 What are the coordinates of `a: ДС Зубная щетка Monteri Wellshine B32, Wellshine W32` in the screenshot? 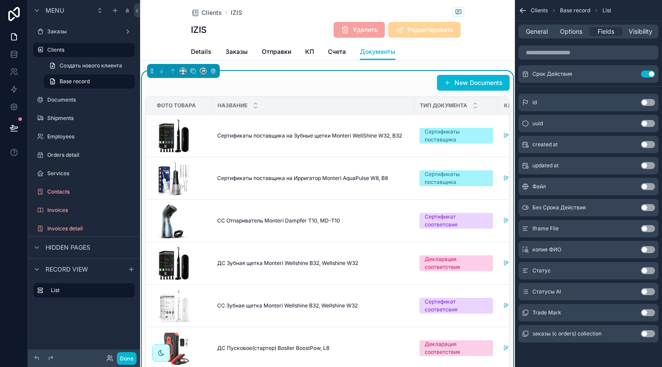 It's located at (313, 263).